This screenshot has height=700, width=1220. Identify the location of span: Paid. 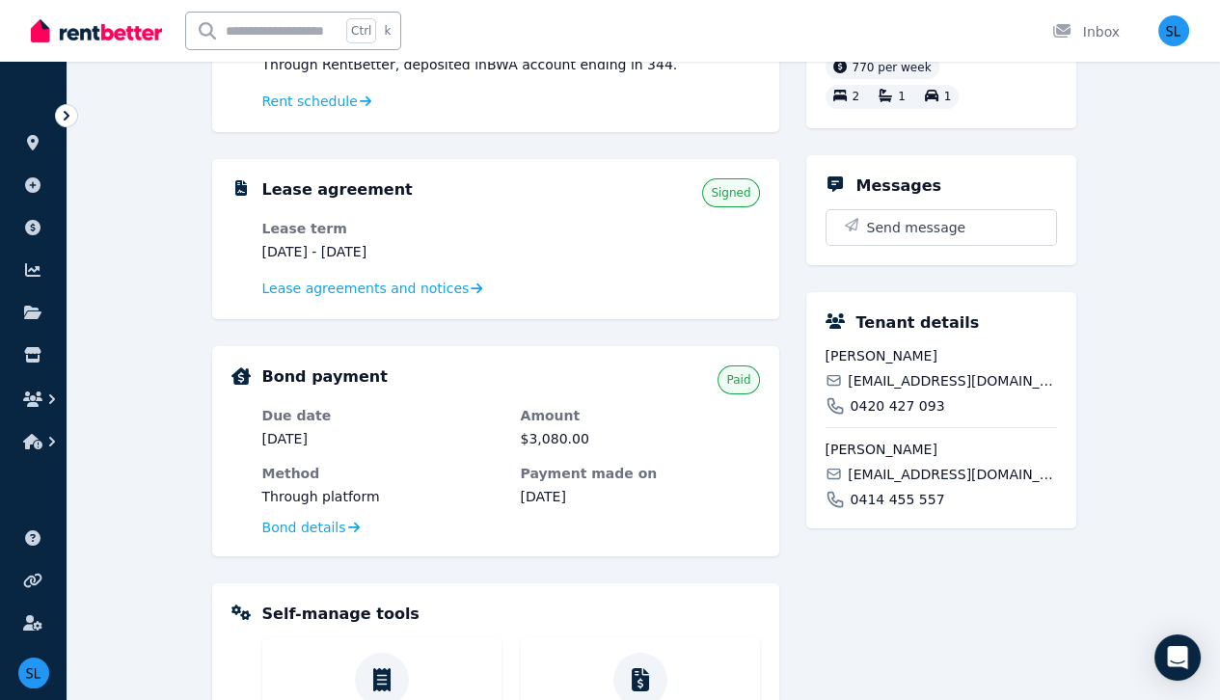
(738, 380).